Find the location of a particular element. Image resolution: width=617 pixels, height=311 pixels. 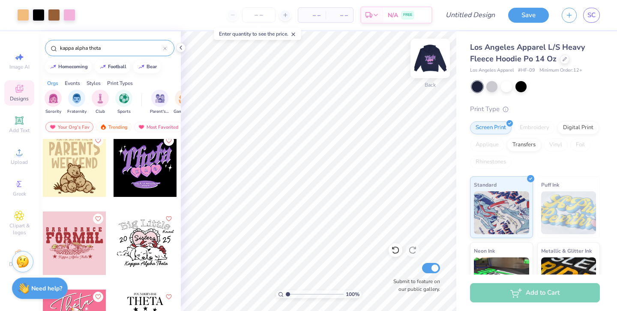

div: filter for Sorority is located at coordinates (53, 102).